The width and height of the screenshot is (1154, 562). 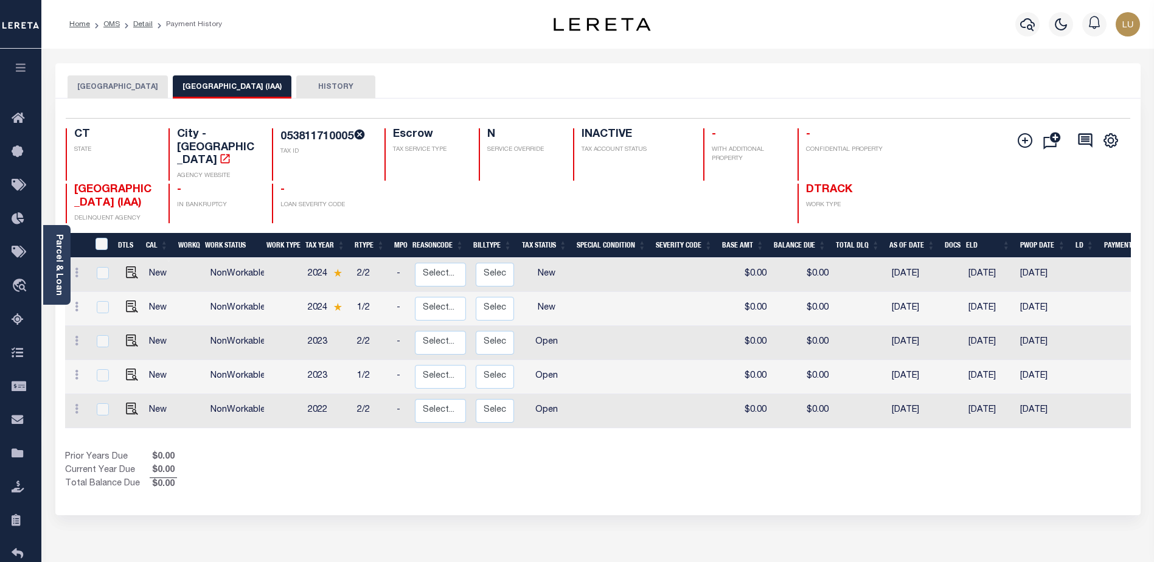 What do you see at coordinates (950, 245) in the screenshot?
I see `th: Docs` at bounding box center [950, 245].